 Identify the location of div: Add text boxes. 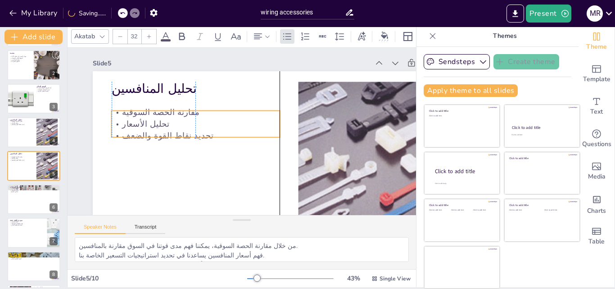
(597, 106).